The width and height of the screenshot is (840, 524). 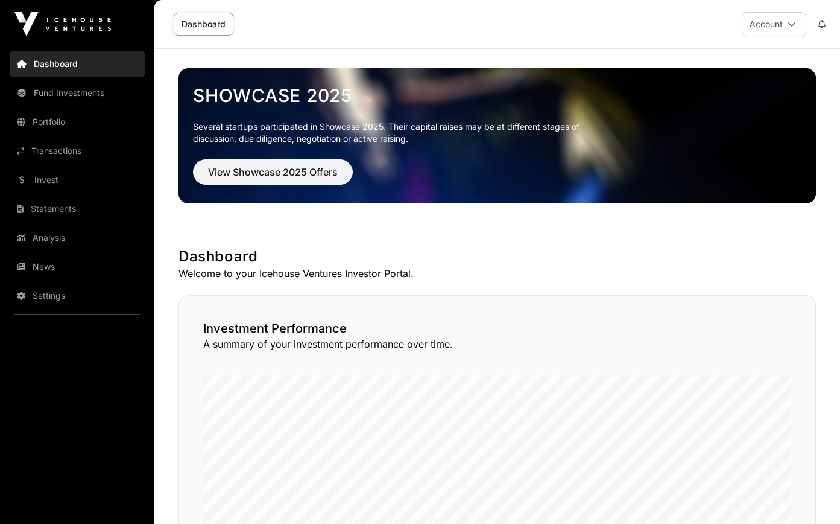 I want to click on a: Statements, so click(x=77, y=209).